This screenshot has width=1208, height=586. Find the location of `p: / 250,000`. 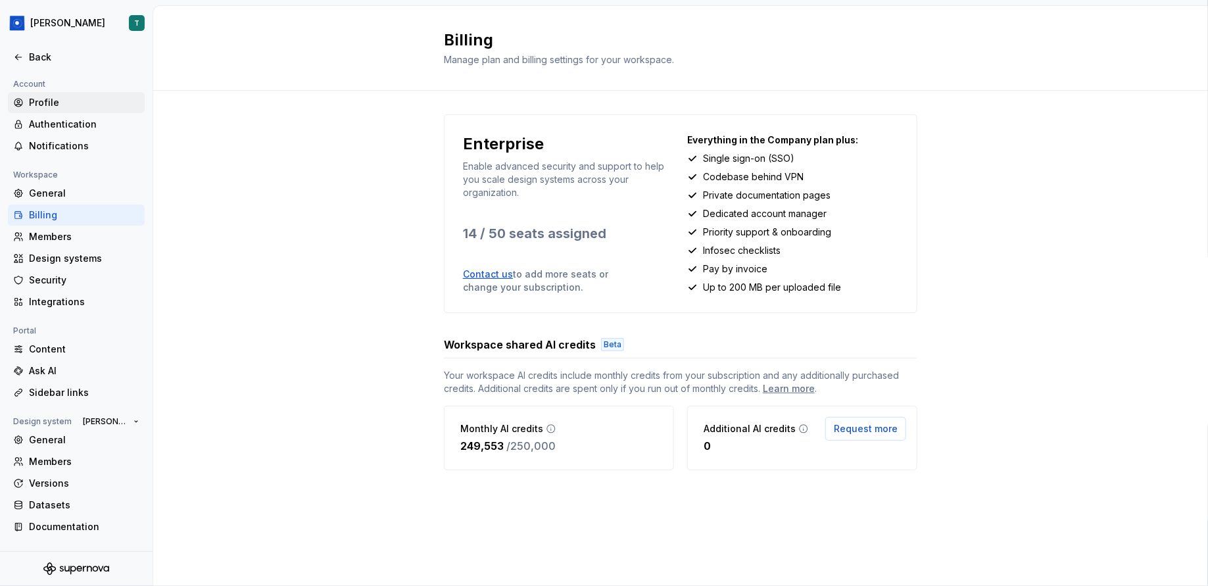

p: / 250,000 is located at coordinates (531, 446).